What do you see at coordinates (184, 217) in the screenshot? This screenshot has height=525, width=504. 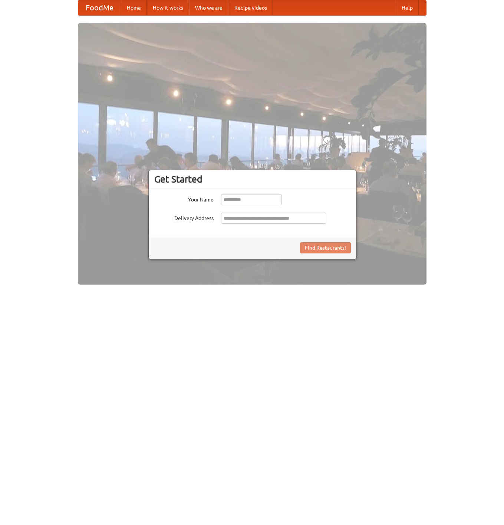 I see `label: Delivery Address` at bounding box center [184, 217].